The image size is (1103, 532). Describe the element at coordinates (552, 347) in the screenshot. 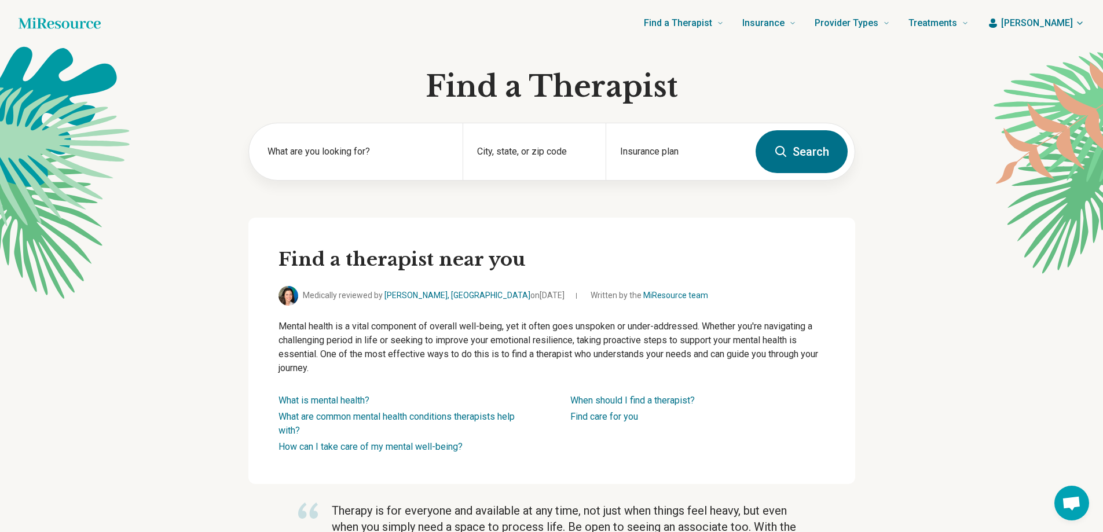

I see `p: Mental health is a vital component of overall well-being, yet it often goes unspoken or under-add...` at that location.